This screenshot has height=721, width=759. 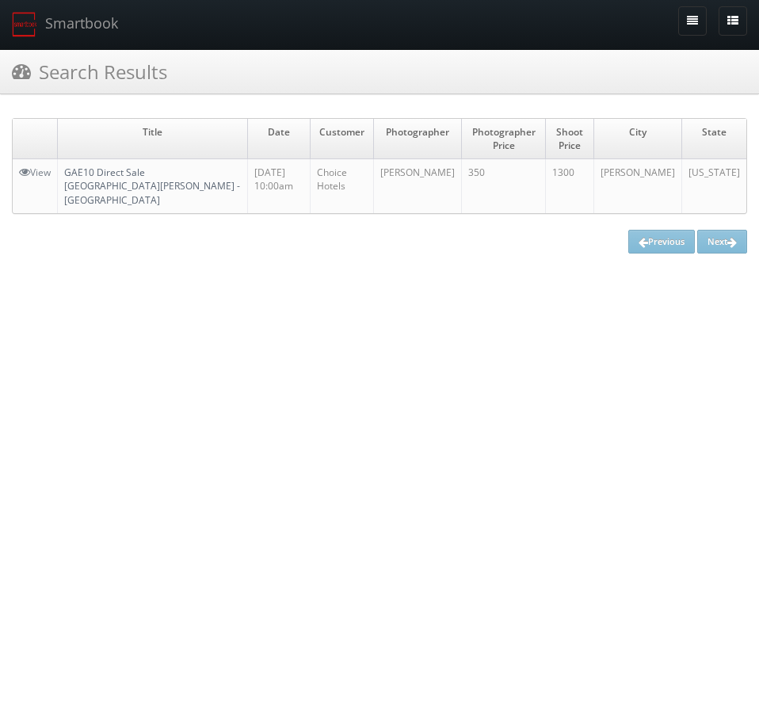 What do you see at coordinates (637, 139) in the screenshot?
I see `td: City` at bounding box center [637, 139].